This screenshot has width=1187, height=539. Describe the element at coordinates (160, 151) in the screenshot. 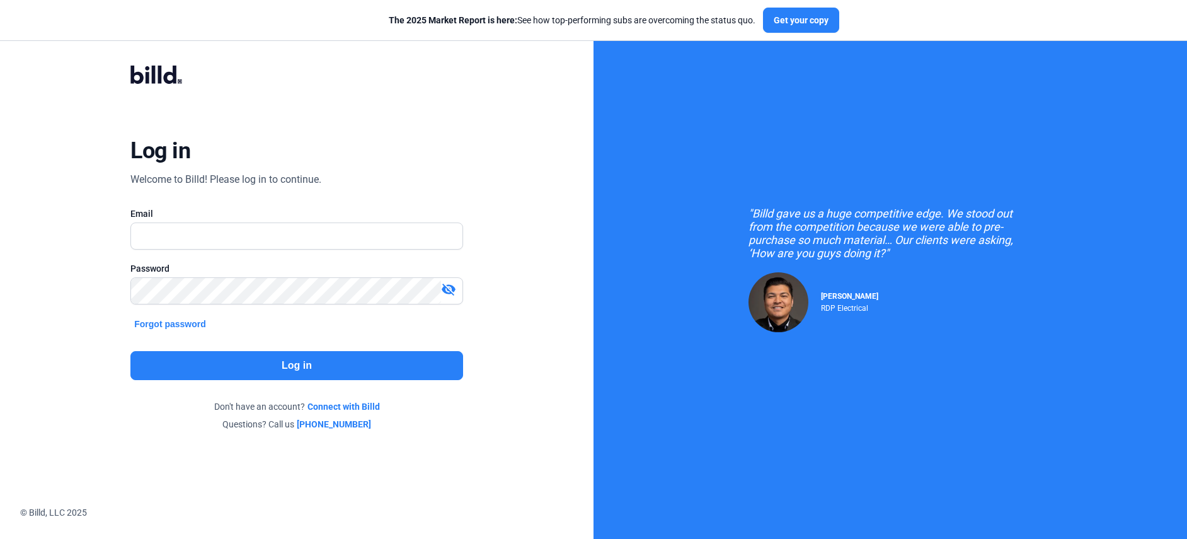

I see `div: Log in` at that location.